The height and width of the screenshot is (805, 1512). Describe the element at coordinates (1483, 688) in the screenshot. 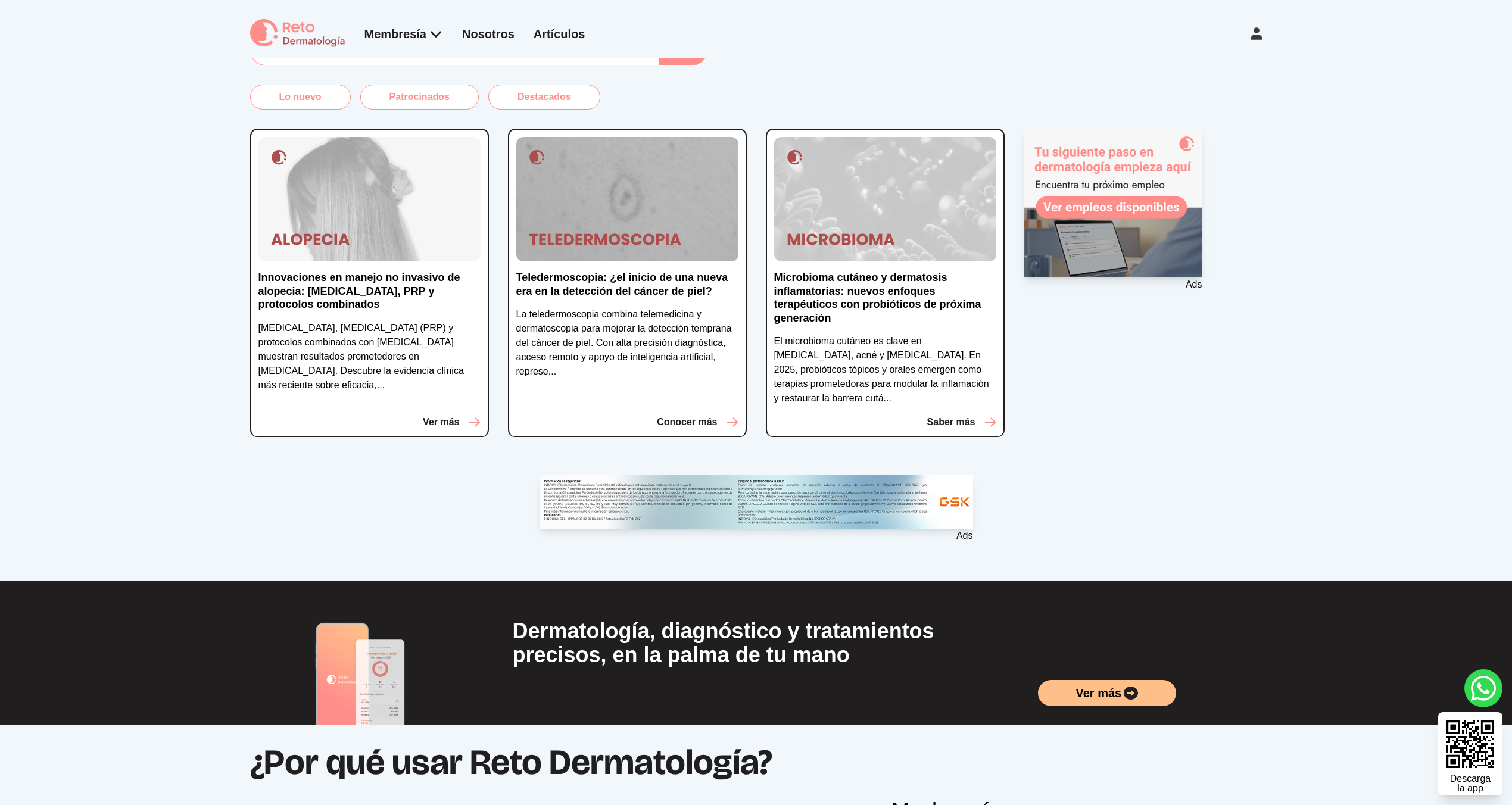

I see `a: whatsapp button` at that location.